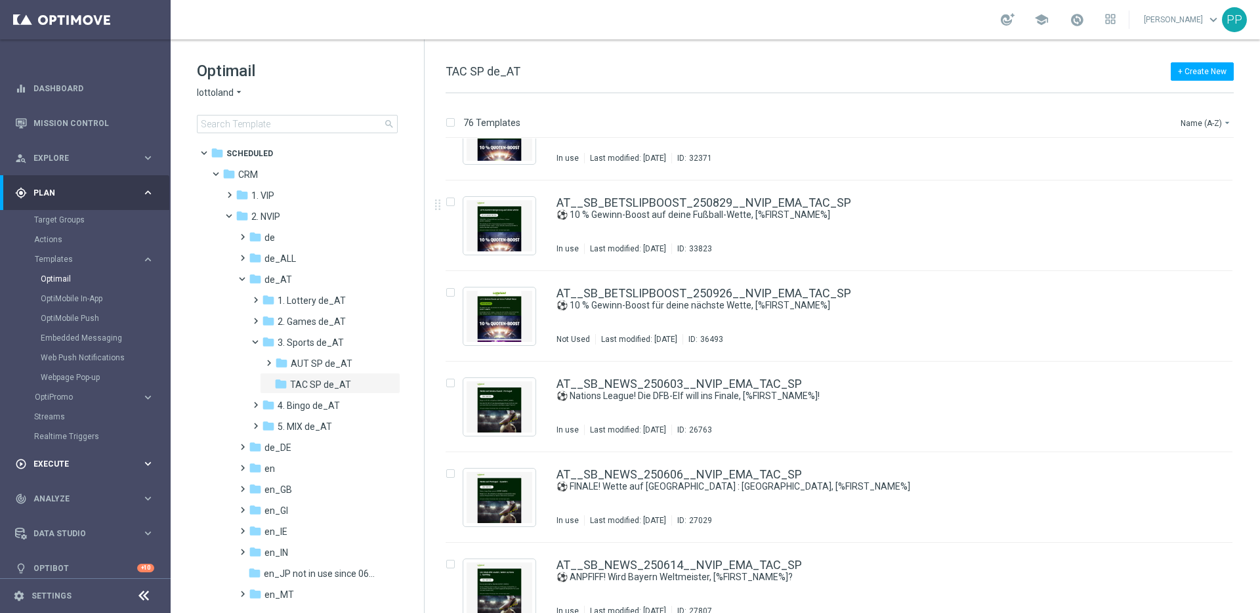 The width and height of the screenshot is (1260, 613). Describe the element at coordinates (102, 417) in the screenshot. I see `div: Streams` at that location.